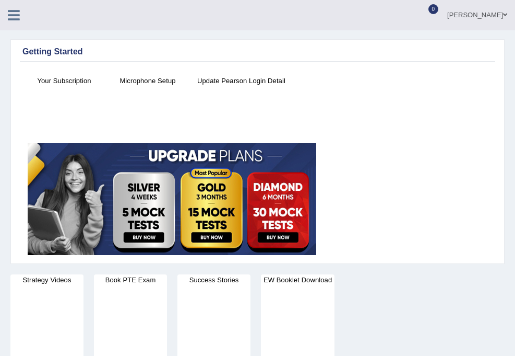 The width and height of the screenshot is (515, 356). I want to click on img: small5.jpg, so click(172, 199).